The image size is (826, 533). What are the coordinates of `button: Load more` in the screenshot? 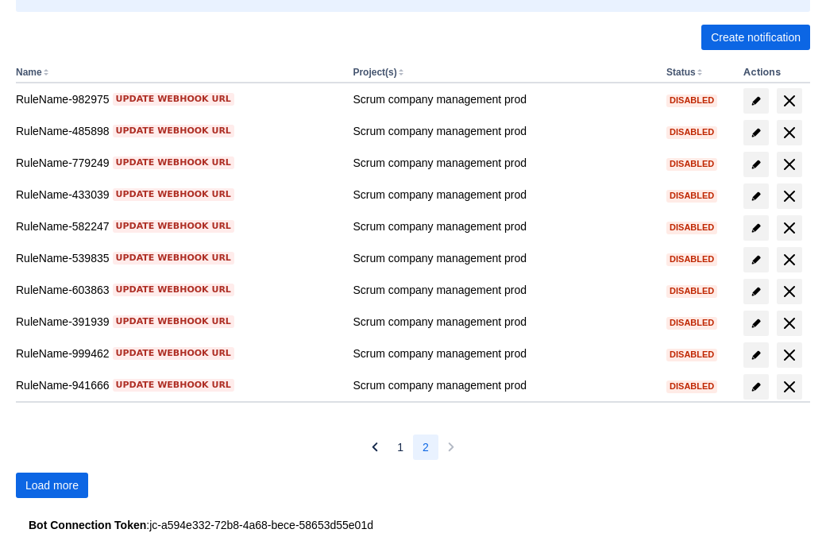 It's located at (52, 485).